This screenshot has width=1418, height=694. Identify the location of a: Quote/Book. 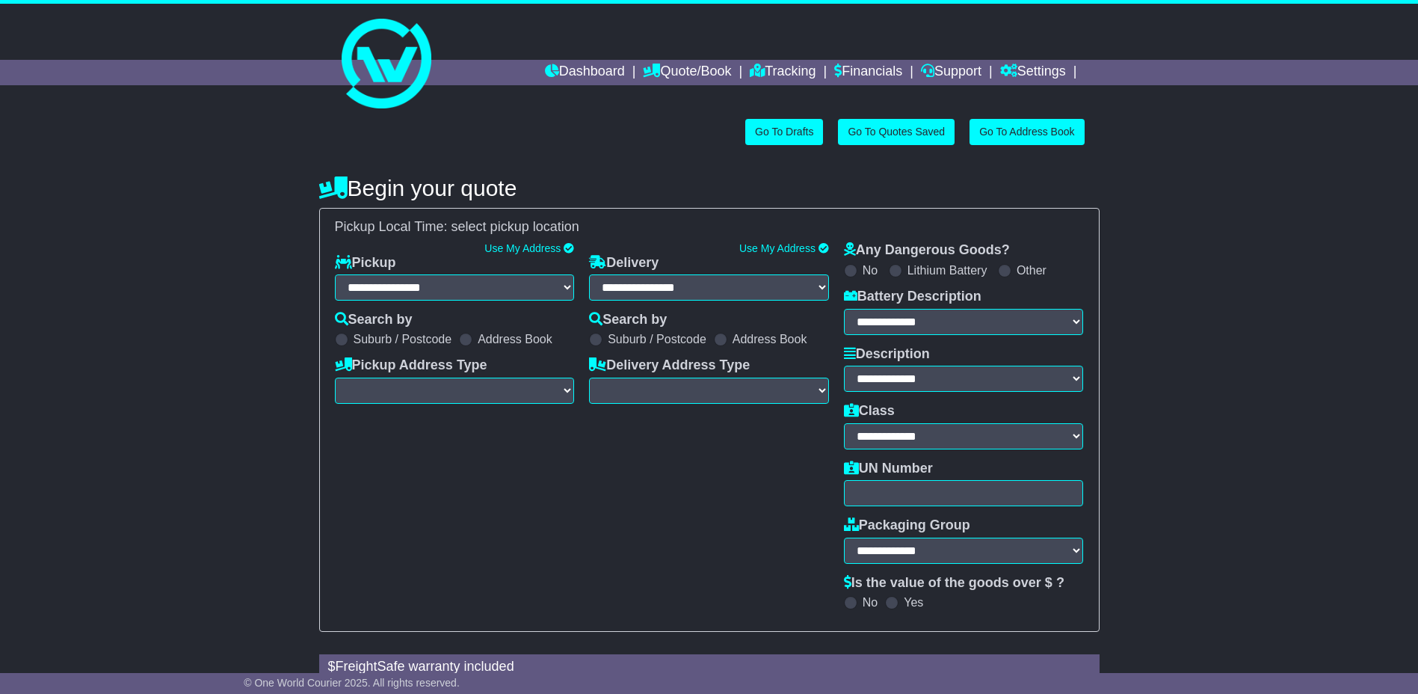
(687, 73).